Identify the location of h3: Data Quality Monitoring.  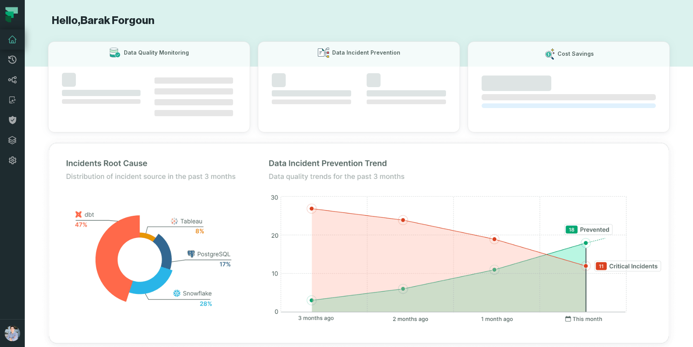
(157, 53).